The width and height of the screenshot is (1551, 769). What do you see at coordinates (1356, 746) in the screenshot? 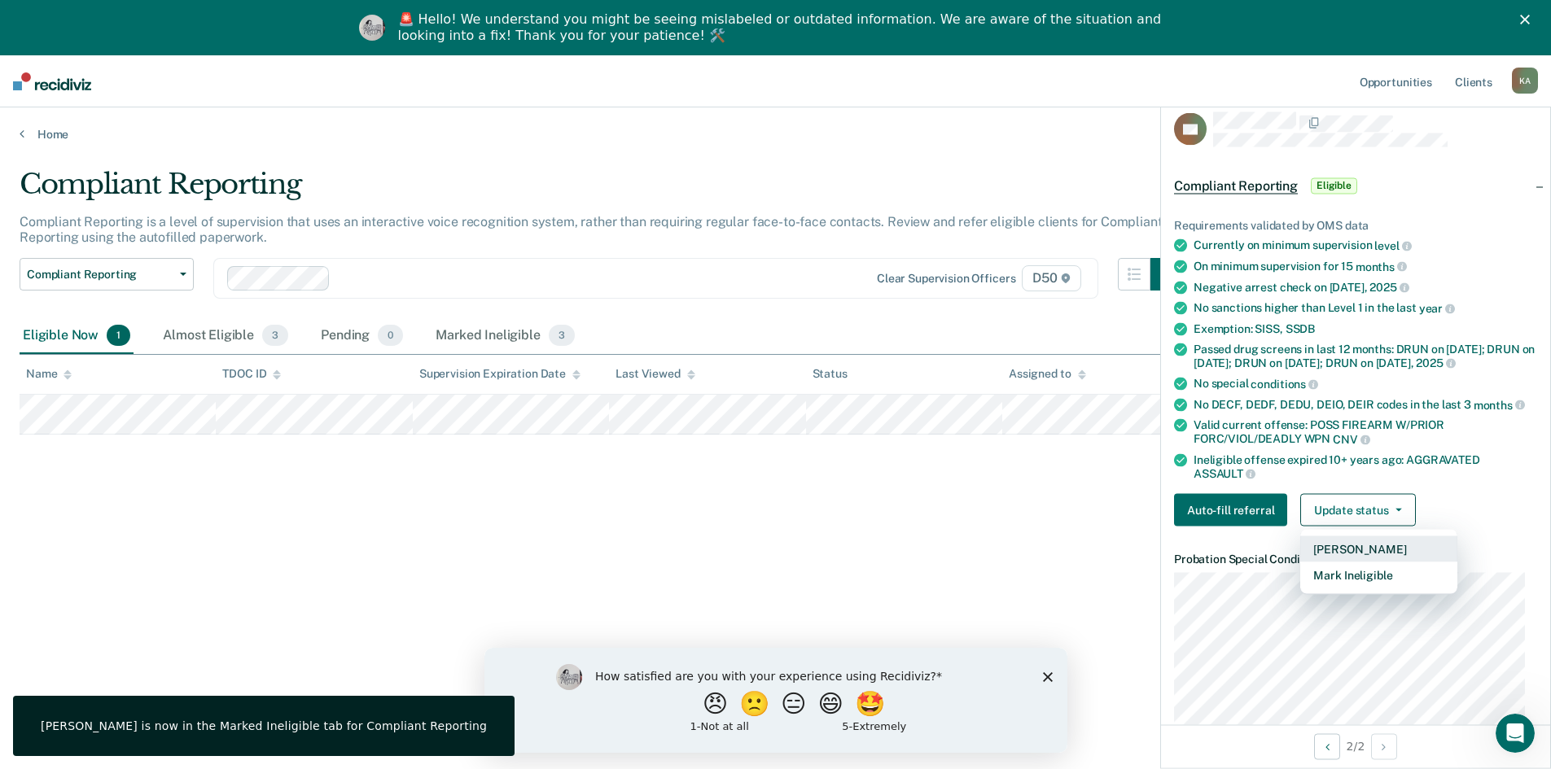
I see `div: 2 / 2` at bounding box center [1356, 746].